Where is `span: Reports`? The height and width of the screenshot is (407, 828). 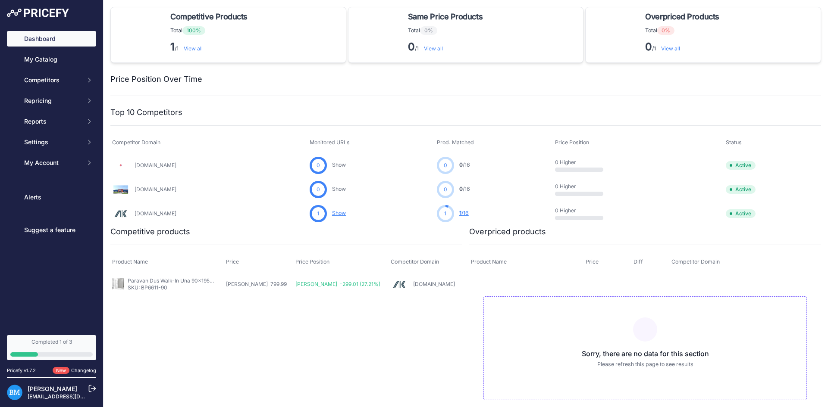
span: Reports is located at coordinates (52, 122).